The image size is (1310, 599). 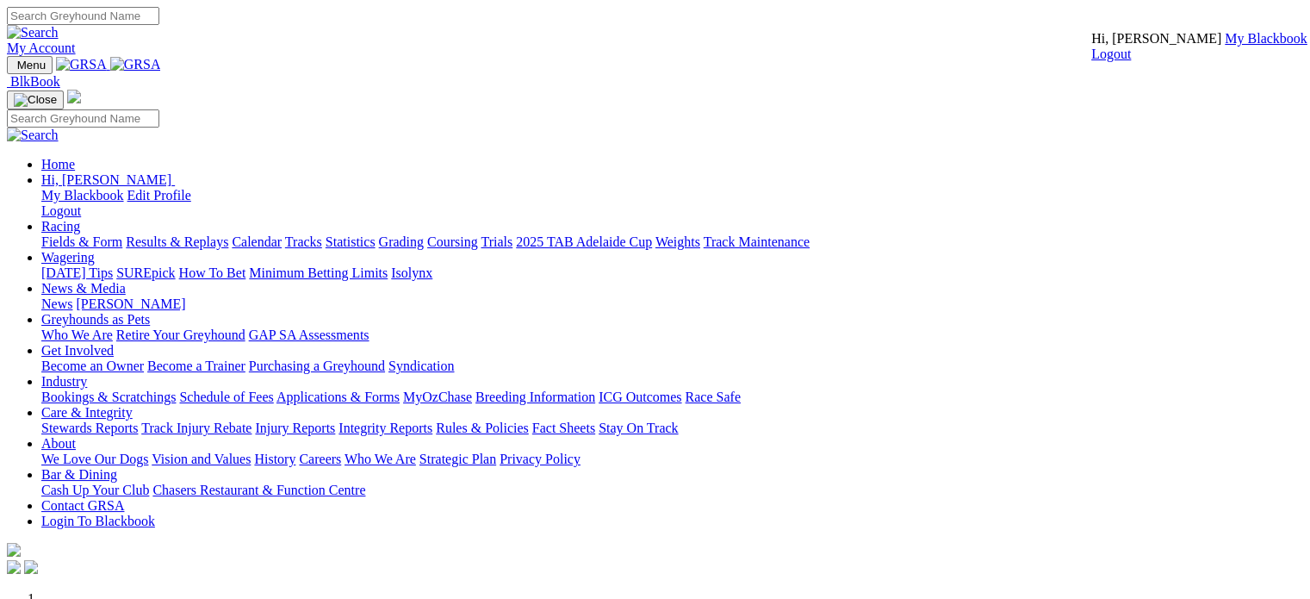 I want to click on a: Race Safe, so click(x=712, y=396).